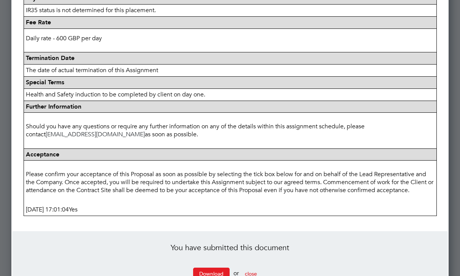 This screenshot has width=460, height=276. Describe the element at coordinates (230, 95) in the screenshot. I see `p: Health and Safety induction to be completed by client on day one.` at that location.